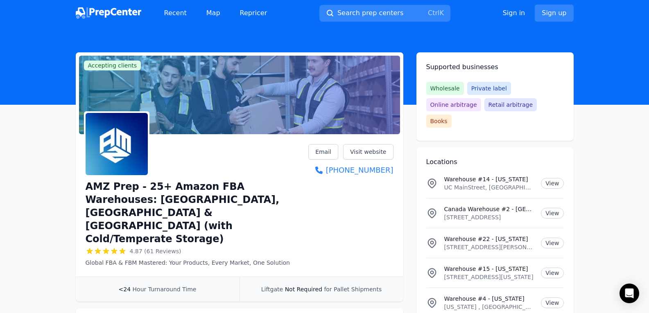 The width and height of the screenshot is (649, 313). I want to click on kbd: K, so click(441, 13).